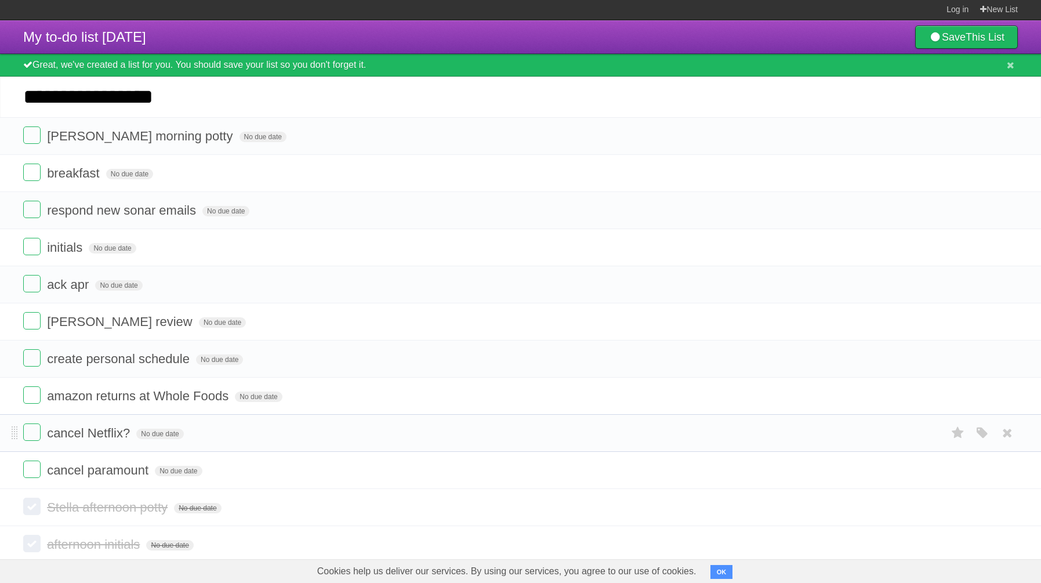 The width and height of the screenshot is (1041, 583). What do you see at coordinates (69, 284) in the screenshot?
I see `span: ack apr` at bounding box center [69, 284].